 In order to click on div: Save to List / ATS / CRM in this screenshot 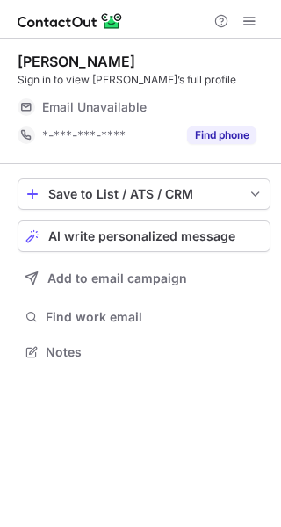, I will do `click(144, 194)`.